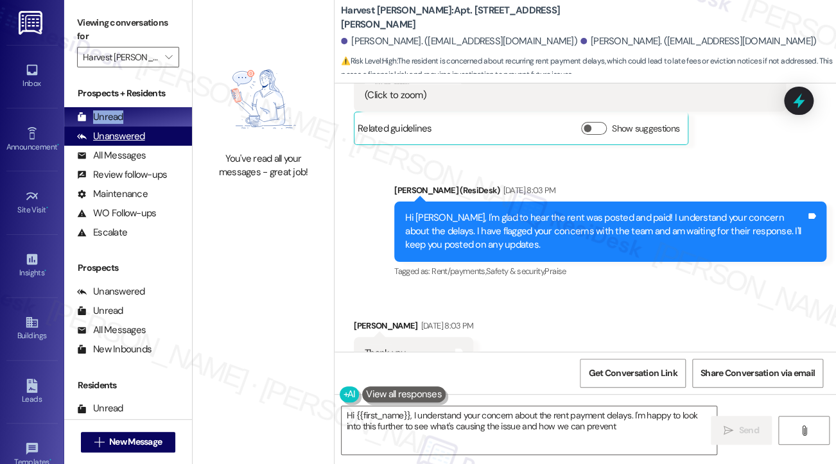 The width and height of the screenshot is (836, 464). Describe the element at coordinates (395, 131) in the screenshot. I see `div: Related guidelines` at that location.